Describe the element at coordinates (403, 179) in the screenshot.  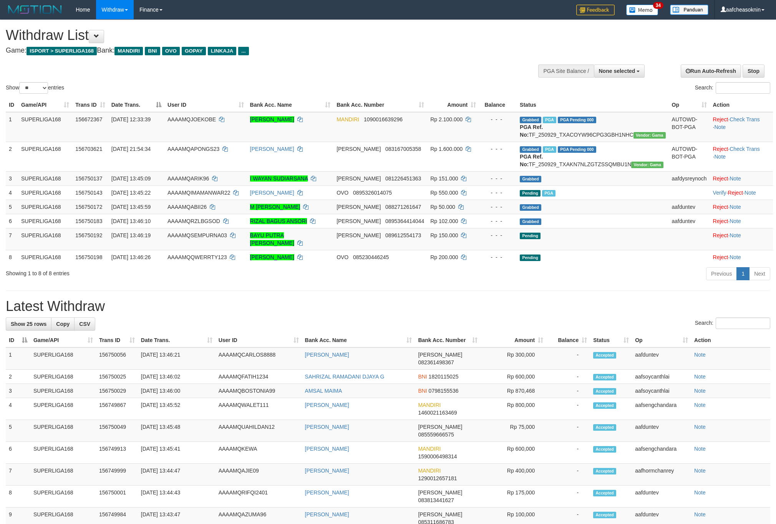
I see `span: Copy 081226451363 to clipboard` at that location.